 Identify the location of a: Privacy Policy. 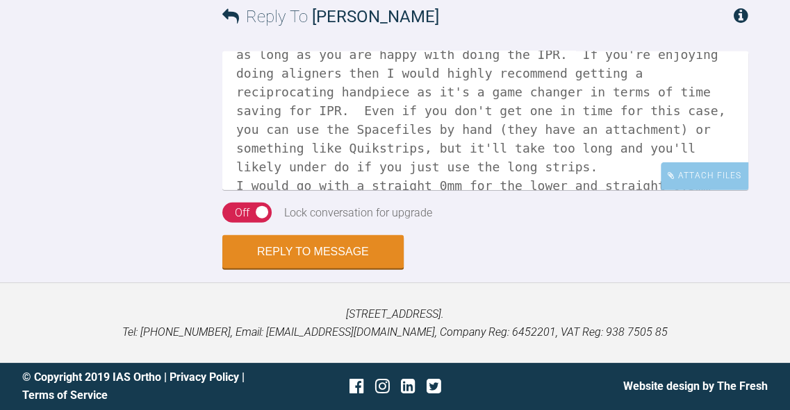
(204, 377).